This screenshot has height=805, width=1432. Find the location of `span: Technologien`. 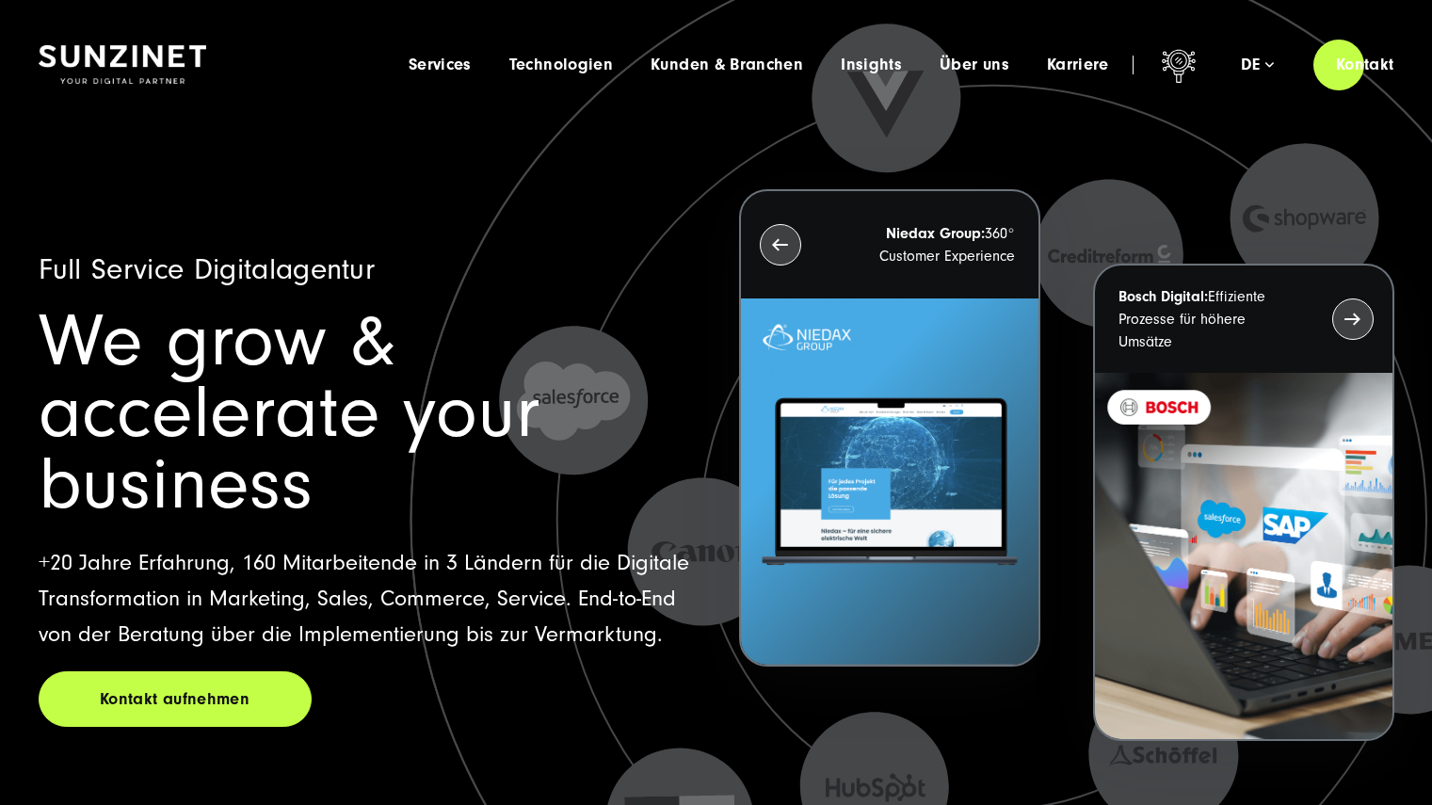

span: Technologien is located at coordinates (561, 65).